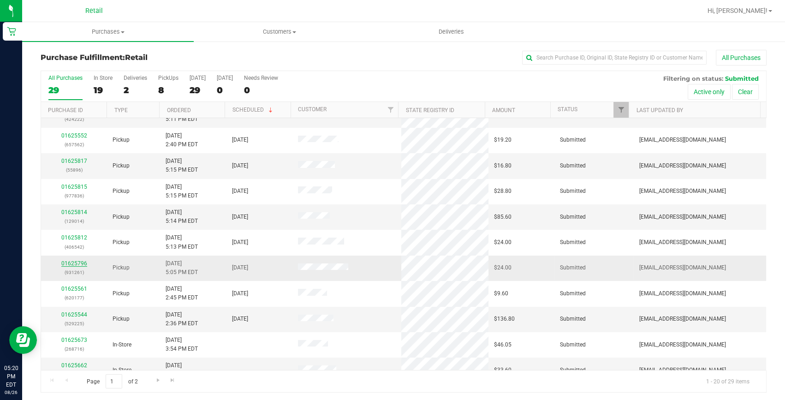 This screenshot has height=400, width=785. Describe the element at coordinates (122, 370) in the screenshot. I see `span: In-Store` at that location.